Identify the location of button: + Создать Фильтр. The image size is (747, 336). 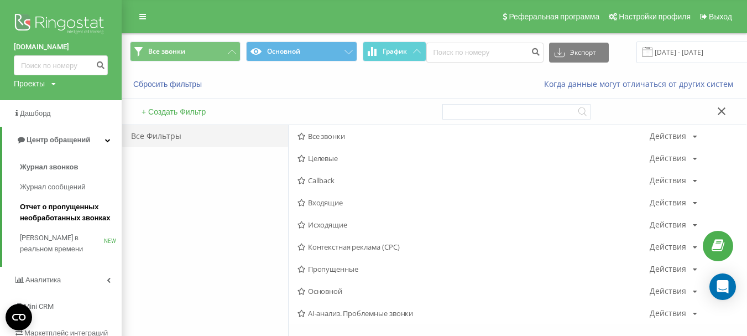
(174, 112).